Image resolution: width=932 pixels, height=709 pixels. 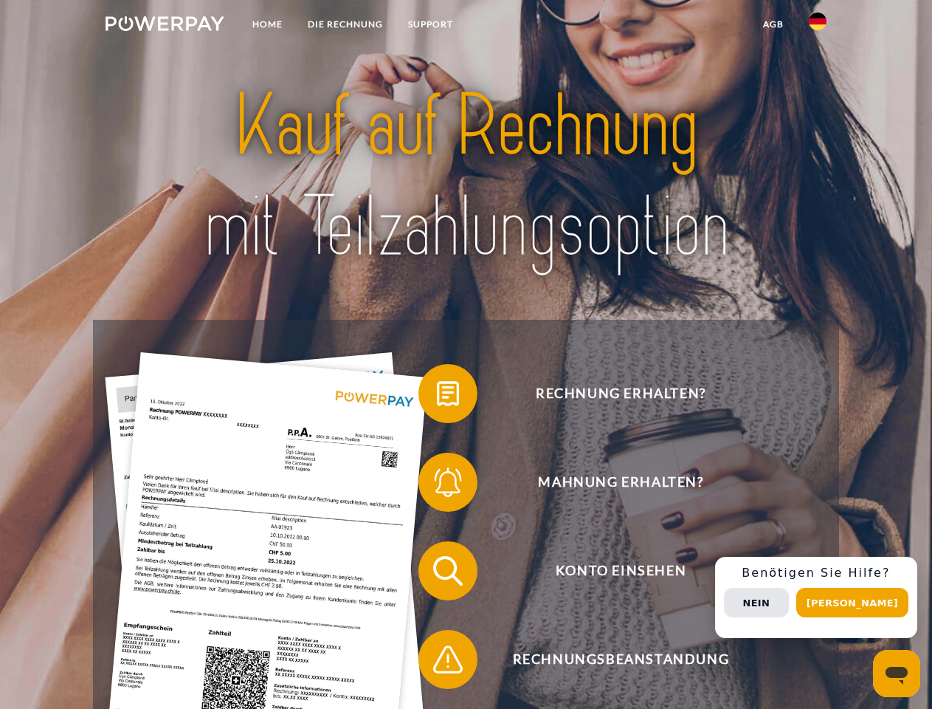 What do you see at coordinates (610, 659) in the screenshot?
I see `a: Rechnungsbeanstandung` at bounding box center [610, 659].